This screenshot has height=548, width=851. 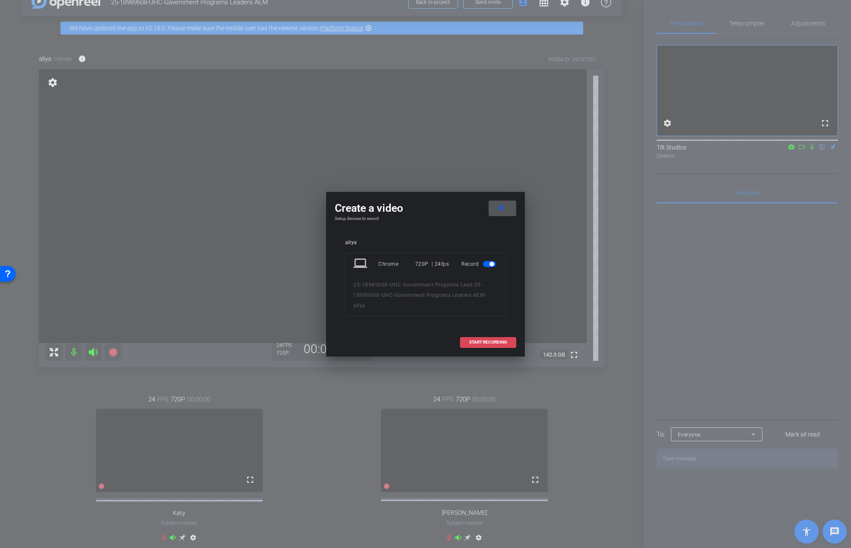 What do you see at coordinates (397, 264) in the screenshot?
I see `div: Chrome` at bounding box center [397, 264].